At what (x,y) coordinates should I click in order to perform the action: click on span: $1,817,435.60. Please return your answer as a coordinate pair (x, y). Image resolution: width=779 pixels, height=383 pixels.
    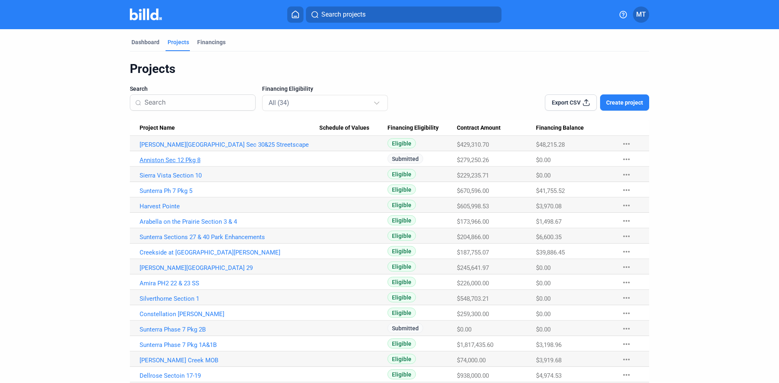
    Looking at the image, I should click on (475, 345).